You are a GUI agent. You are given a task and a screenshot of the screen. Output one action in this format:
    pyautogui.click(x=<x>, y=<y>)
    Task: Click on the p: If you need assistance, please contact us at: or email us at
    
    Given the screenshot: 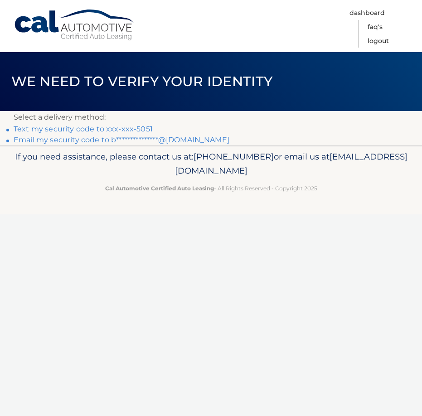 What is the action you would take?
    pyautogui.click(x=211, y=164)
    